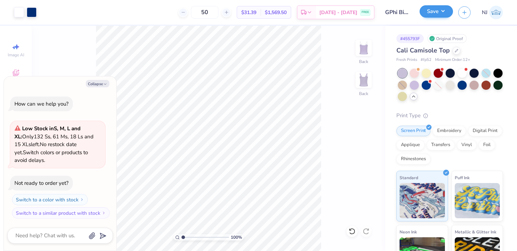 This screenshot has width=517, height=251. I want to click on div: Screen Print, so click(413, 131).